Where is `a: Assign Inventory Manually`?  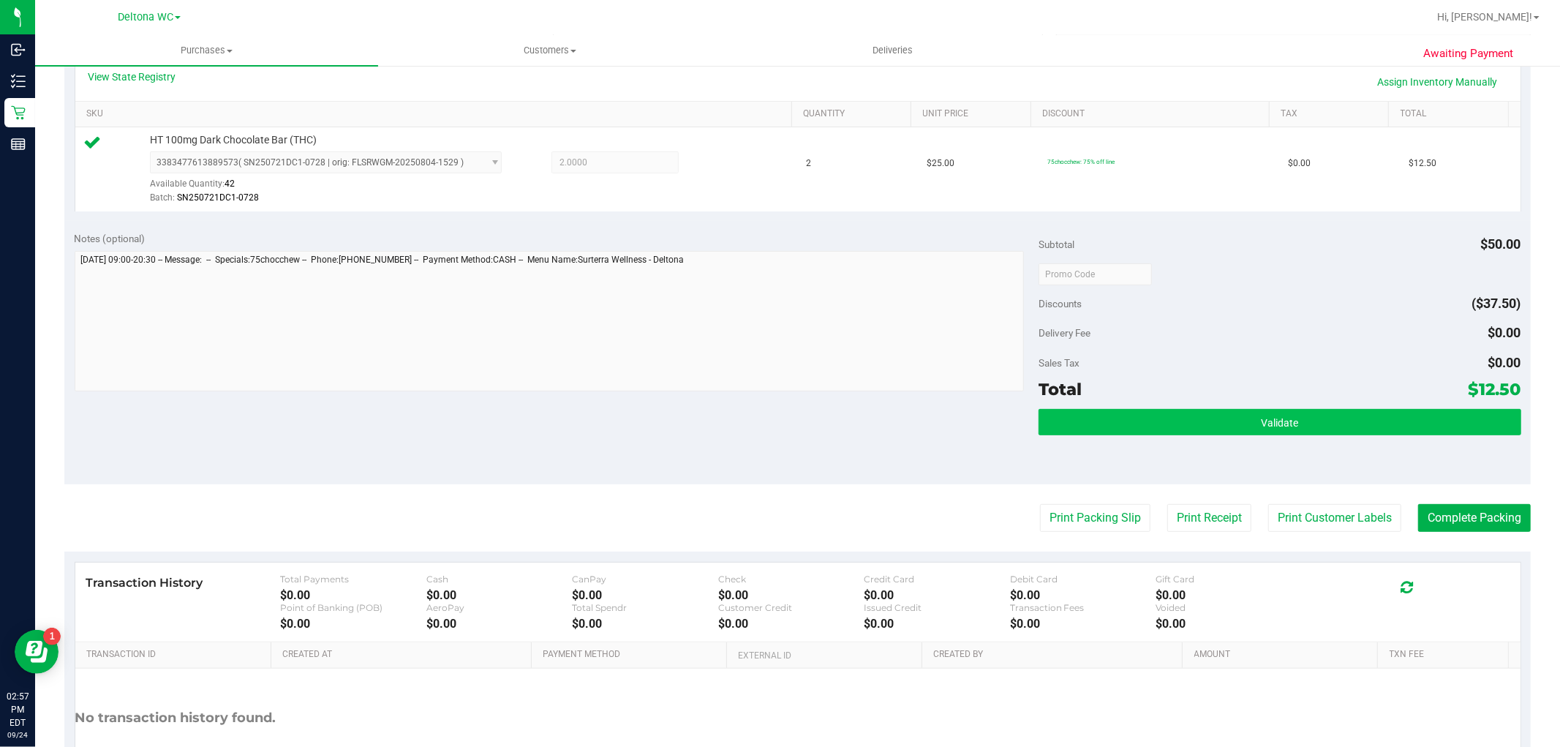 a: Assign Inventory Manually is located at coordinates (1438, 82).